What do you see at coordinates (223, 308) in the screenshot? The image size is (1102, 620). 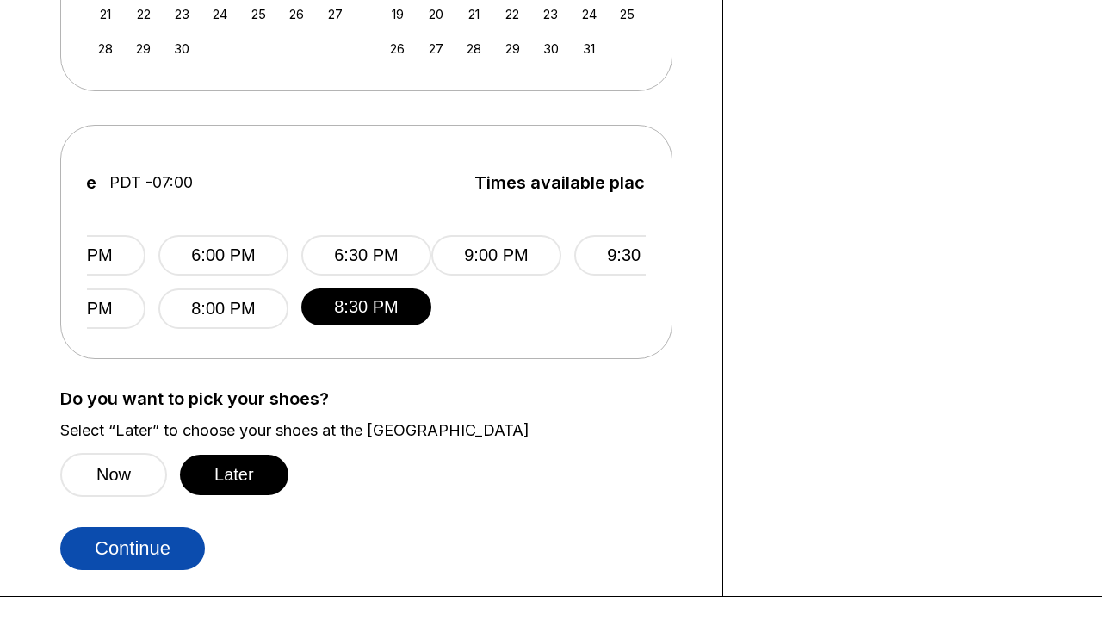 I see `button: 8:00 PM` at bounding box center [223, 308].